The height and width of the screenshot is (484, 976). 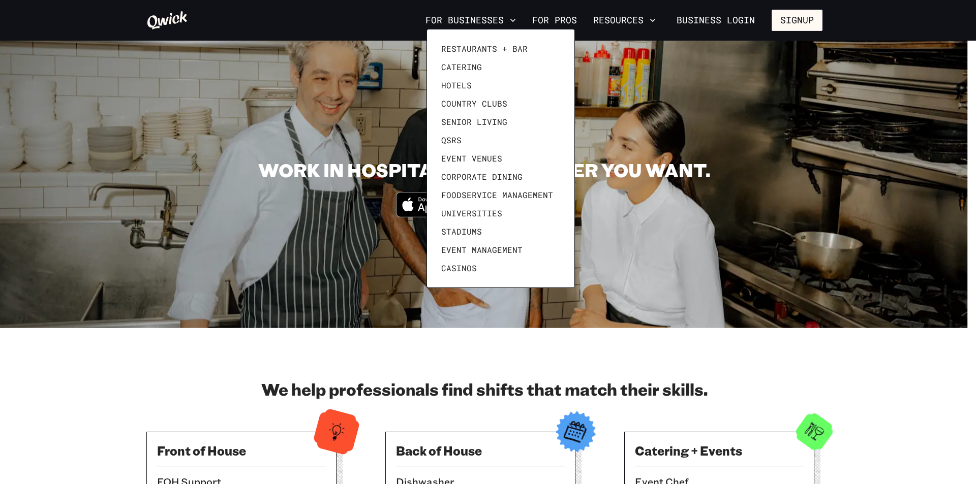 What do you see at coordinates (462, 67) in the screenshot?
I see `span: Catering` at bounding box center [462, 67].